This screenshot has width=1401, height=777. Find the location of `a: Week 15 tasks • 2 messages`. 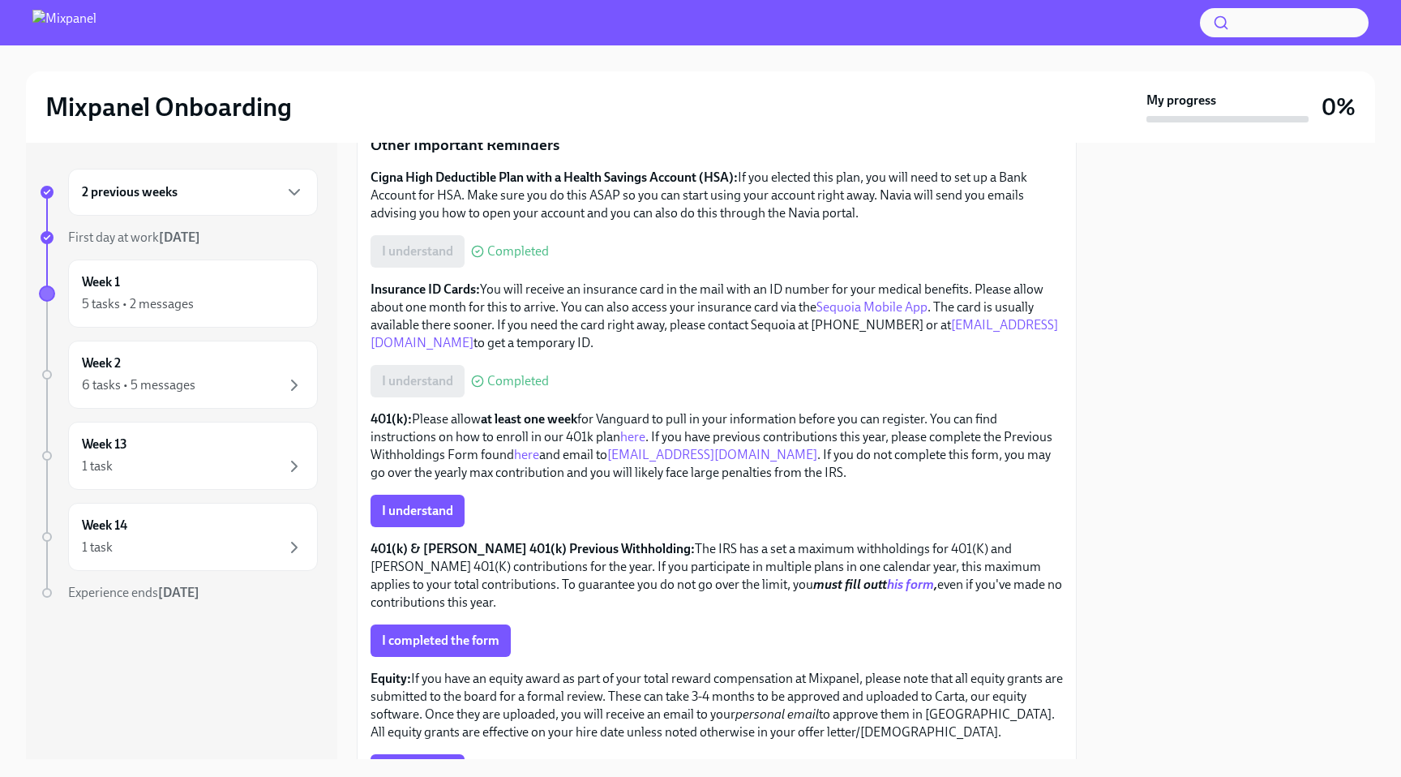

a: Week 15 tasks • 2 messages is located at coordinates (178, 293).